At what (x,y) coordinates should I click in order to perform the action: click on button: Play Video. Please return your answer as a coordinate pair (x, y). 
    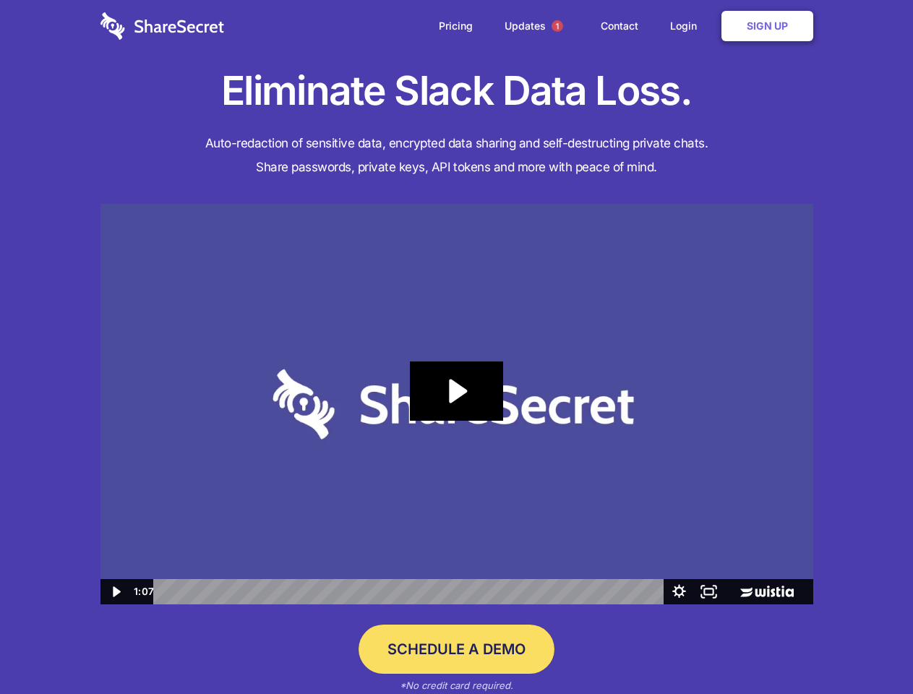
    Looking at the image, I should click on (115, 591).